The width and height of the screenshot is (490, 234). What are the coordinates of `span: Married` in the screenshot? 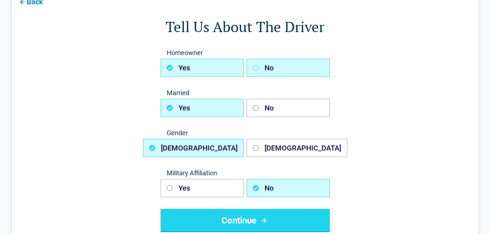 It's located at (245, 93).